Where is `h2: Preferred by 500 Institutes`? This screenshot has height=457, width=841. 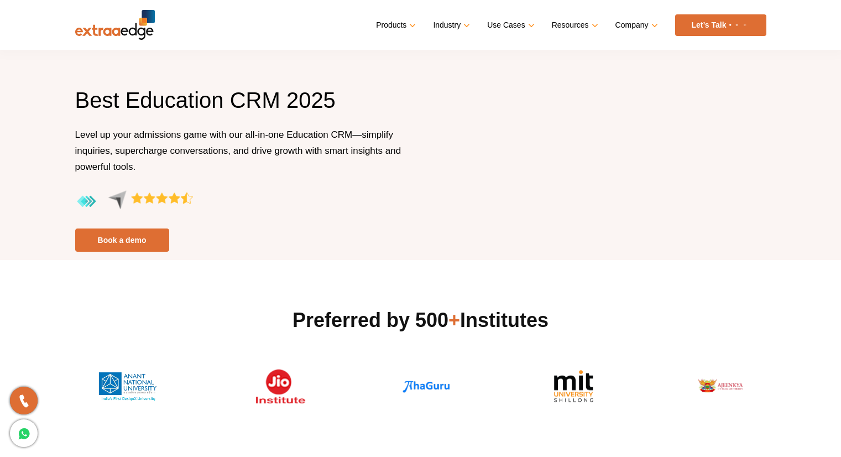
h2: Preferred by 500 Institutes is located at coordinates (421, 320).